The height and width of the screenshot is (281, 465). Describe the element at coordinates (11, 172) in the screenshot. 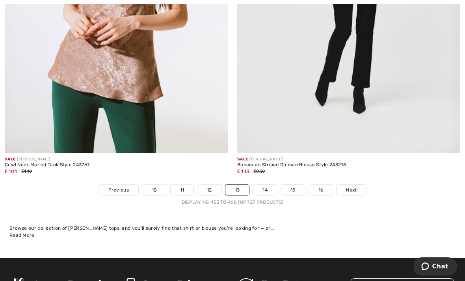

I see `span: ₤ 104` at that location.